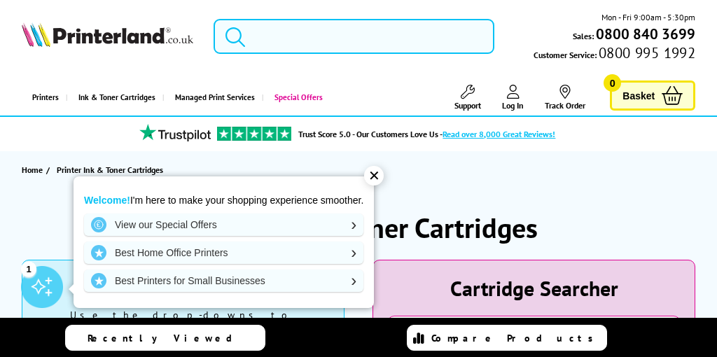  What do you see at coordinates (107, 34) in the screenshot?
I see `img: Printerland Logo` at bounding box center [107, 34].